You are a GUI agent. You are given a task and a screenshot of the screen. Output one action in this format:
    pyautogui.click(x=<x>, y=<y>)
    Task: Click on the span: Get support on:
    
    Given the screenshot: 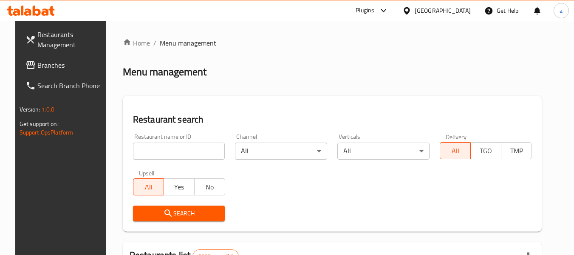 What is the action you would take?
    pyautogui.click(x=39, y=124)
    